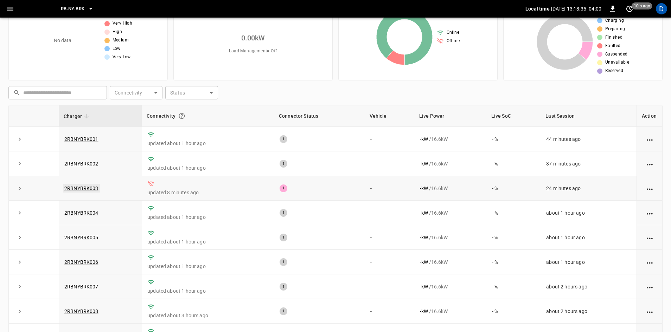 This screenshot has width=671, height=332. What do you see at coordinates (81, 213) in the screenshot?
I see `a: 2RBNYBRK004` at bounding box center [81, 213].